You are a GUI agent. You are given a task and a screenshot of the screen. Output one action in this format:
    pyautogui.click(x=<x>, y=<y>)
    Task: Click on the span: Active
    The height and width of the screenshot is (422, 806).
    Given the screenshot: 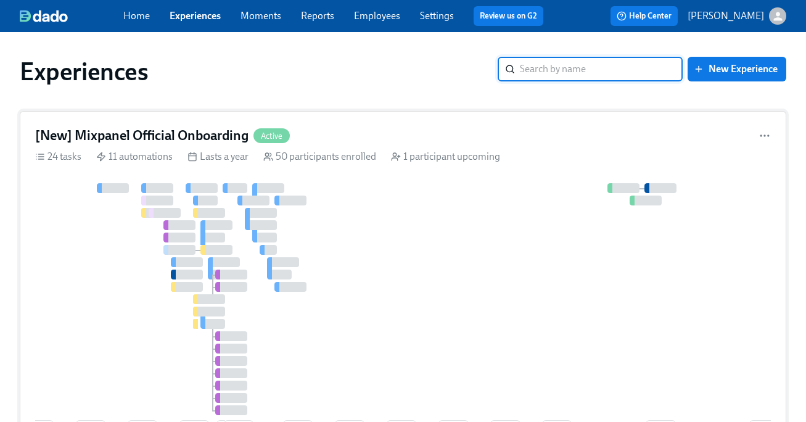 What is the action you would take?
    pyautogui.click(x=271, y=136)
    